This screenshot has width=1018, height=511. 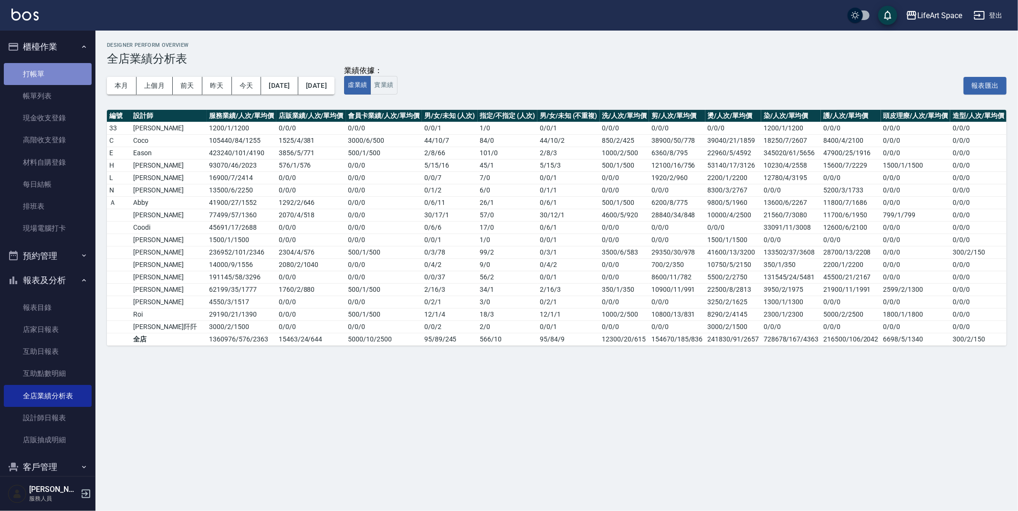 What do you see at coordinates (48, 184) in the screenshot?
I see `a: 每日結帳` at bounding box center [48, 184].